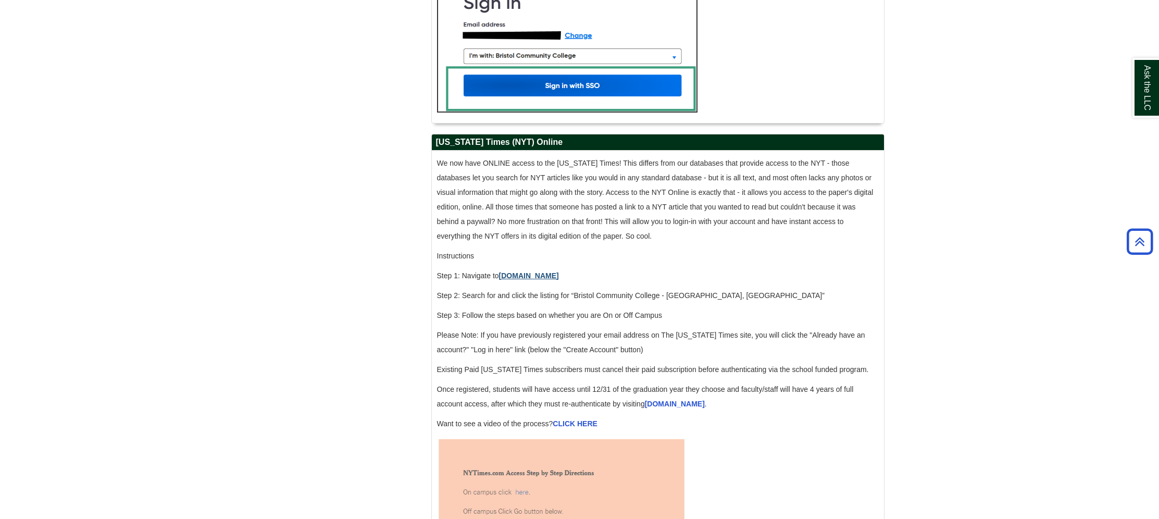 The image size is (1159, 519). Describe the element at coordinates (1140, 241) in the screenshot. I see `a: Back to Top` at that location.